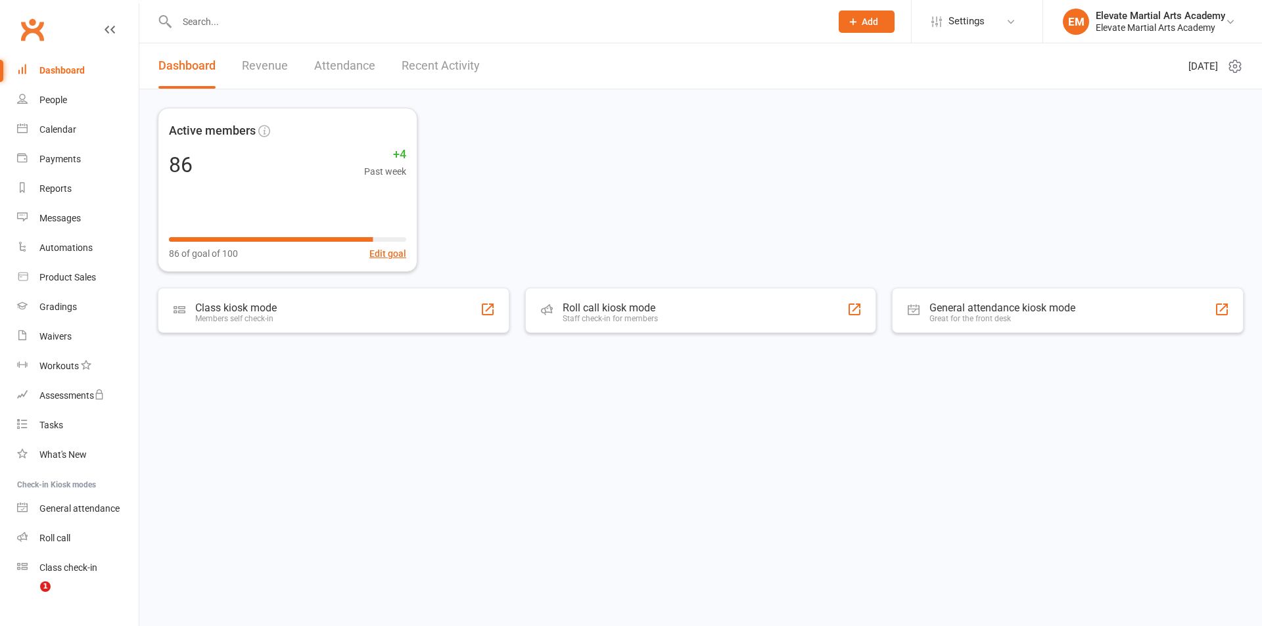 The height and width of the screenshot is (626, 1262). Describe the element at coordinates (72, 396) in the screenshot. I see `div: Assessments` at that location.